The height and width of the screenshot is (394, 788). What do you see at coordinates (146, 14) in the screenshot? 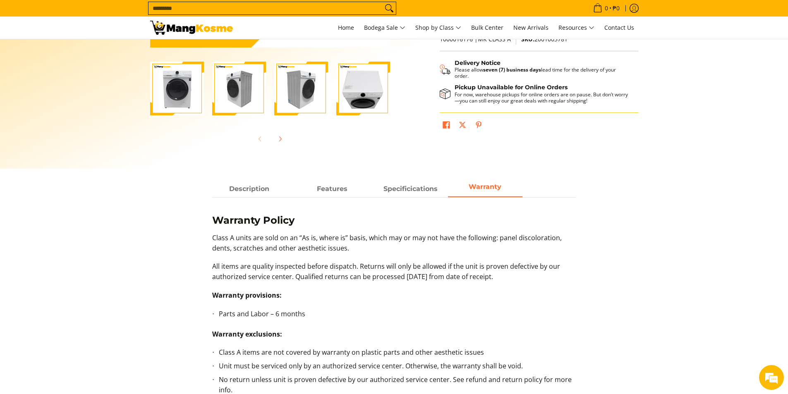
I see `div: Minimize live chat window` at bounding box center [146, 14].